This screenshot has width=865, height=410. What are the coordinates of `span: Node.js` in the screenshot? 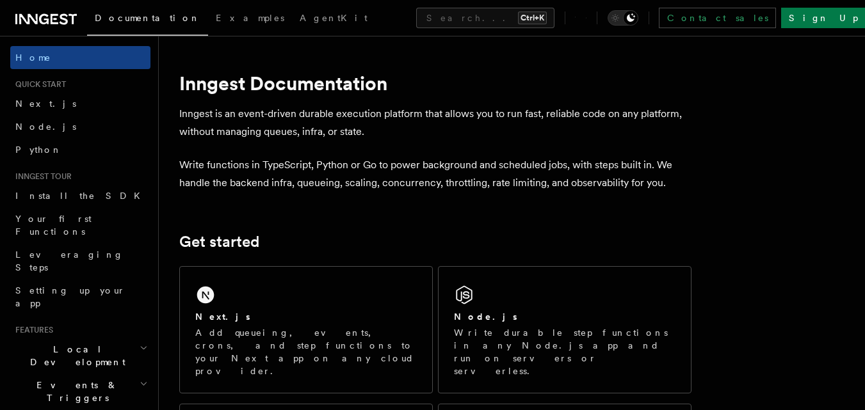 It's located at (45, 127).